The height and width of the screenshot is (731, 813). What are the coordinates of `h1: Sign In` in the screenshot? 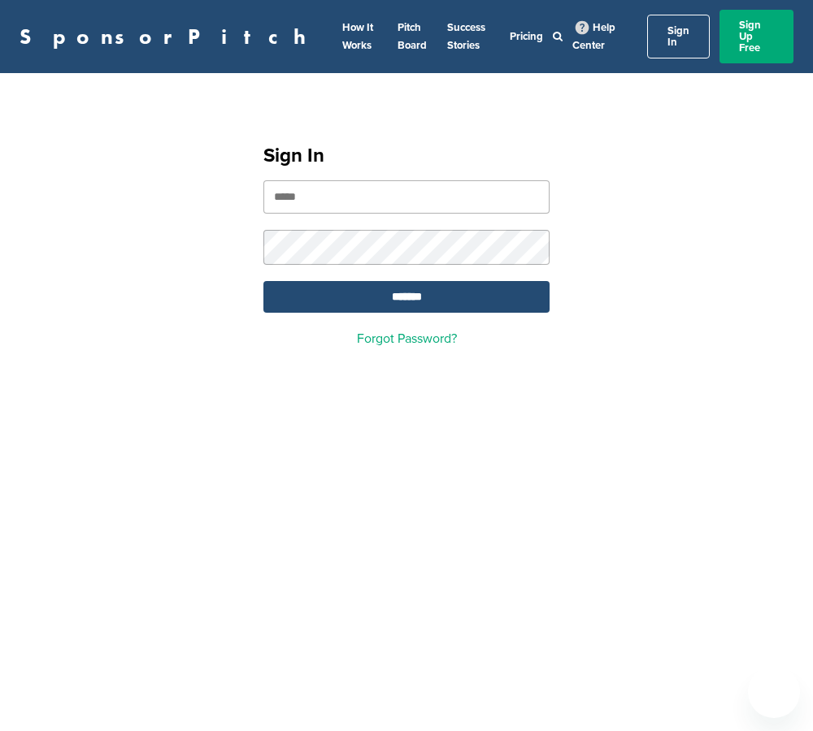 It's located at (406, 156).